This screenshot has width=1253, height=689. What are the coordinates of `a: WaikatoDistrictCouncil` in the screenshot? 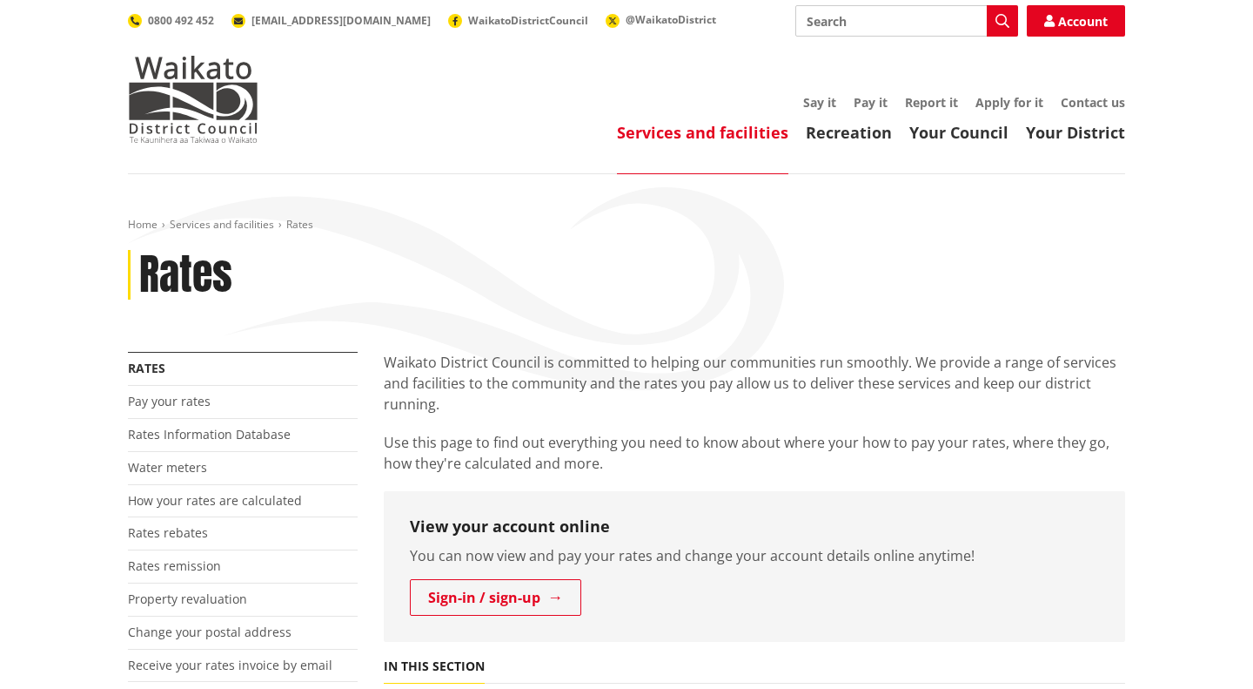 It's located at (518, 20).